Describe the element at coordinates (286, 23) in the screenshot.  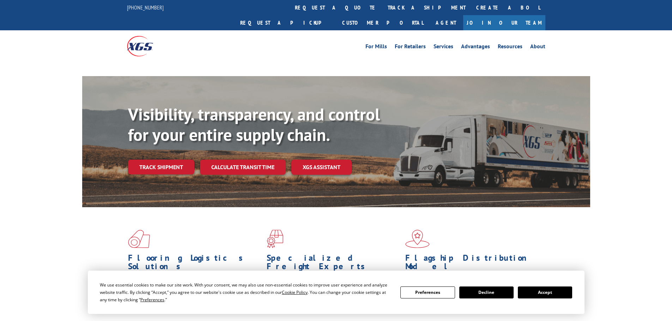
I see `a: Request a pickup` at that location.